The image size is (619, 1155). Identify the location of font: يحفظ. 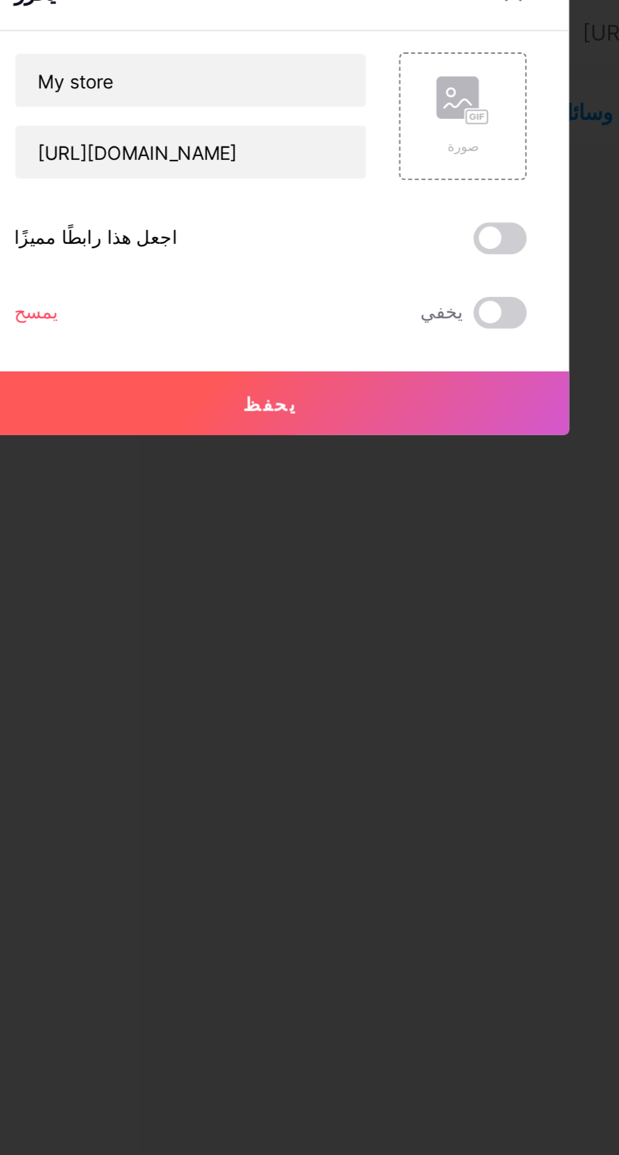
(309, 676).